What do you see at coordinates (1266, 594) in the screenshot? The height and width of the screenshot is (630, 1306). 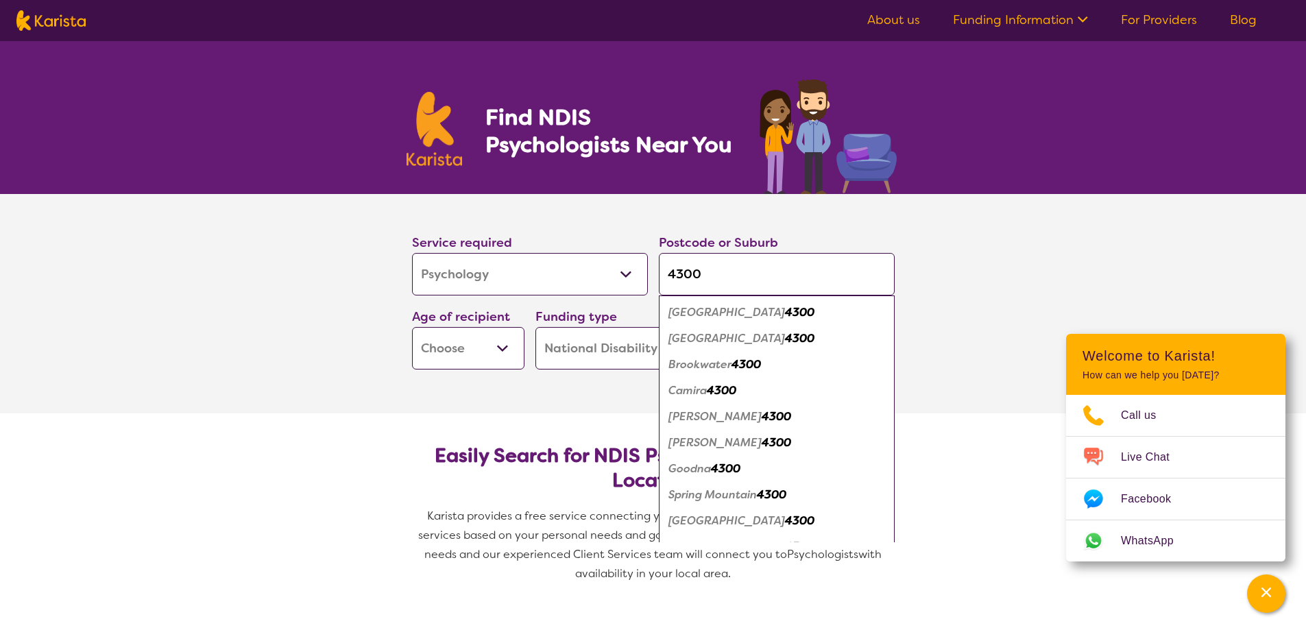 I see `button: Channel Menu` at bounding box center [1266, 594].